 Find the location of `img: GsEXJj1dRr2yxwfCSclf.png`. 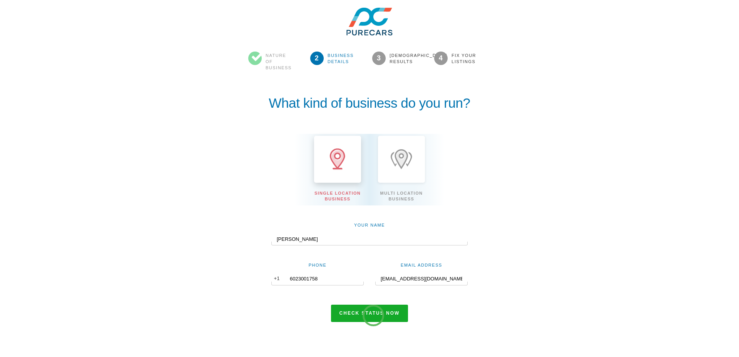

img: GsEXJj1dRr2yxwfCSclf.png is located at coordinates (370, 22).